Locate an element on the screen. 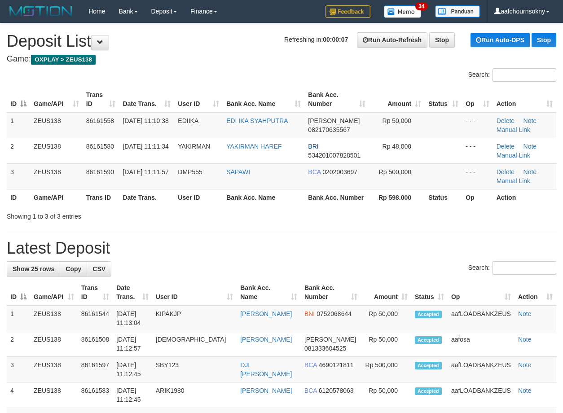 This screenshot has height=413, width=563. img: Button%20Memo.svg is located at coordinates (403, 12).